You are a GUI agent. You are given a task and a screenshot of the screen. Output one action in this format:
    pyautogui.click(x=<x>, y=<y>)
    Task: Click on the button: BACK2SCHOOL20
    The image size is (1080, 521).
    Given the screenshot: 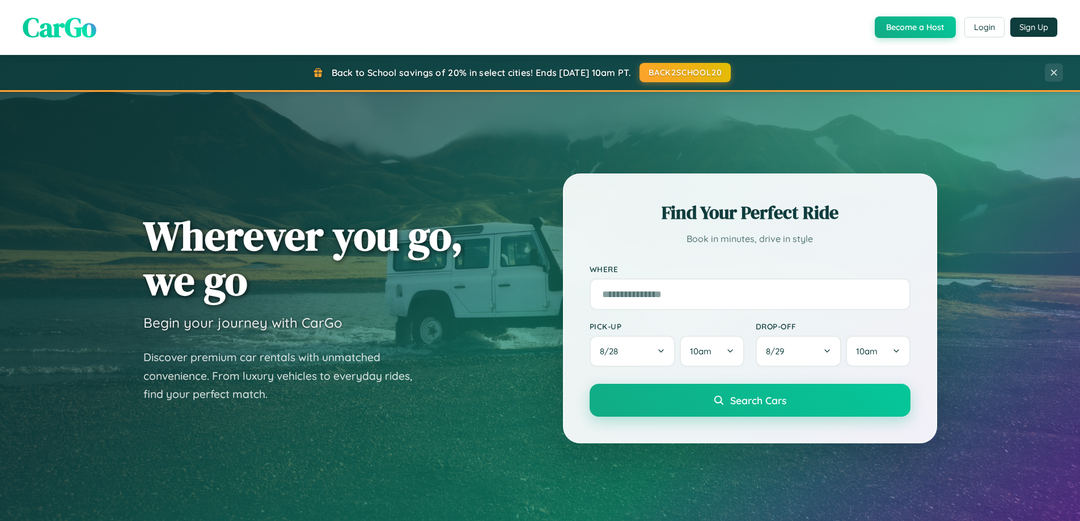 What is the action you would take?
    pyautogui.click(x=685, y=73)
    